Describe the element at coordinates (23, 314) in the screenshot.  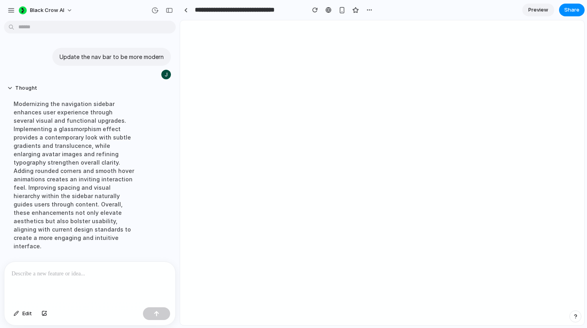
I see `button: Edit` at that location.